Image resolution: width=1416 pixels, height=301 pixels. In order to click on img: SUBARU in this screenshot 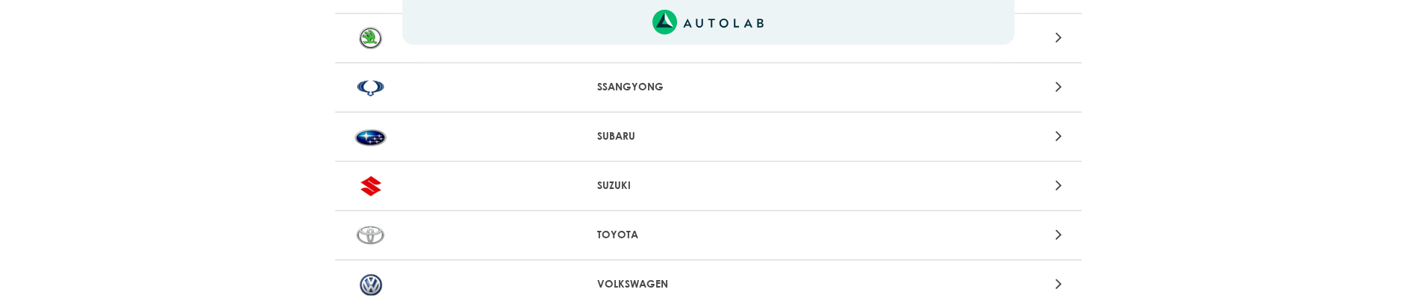, I will do `click(370, 137)`.